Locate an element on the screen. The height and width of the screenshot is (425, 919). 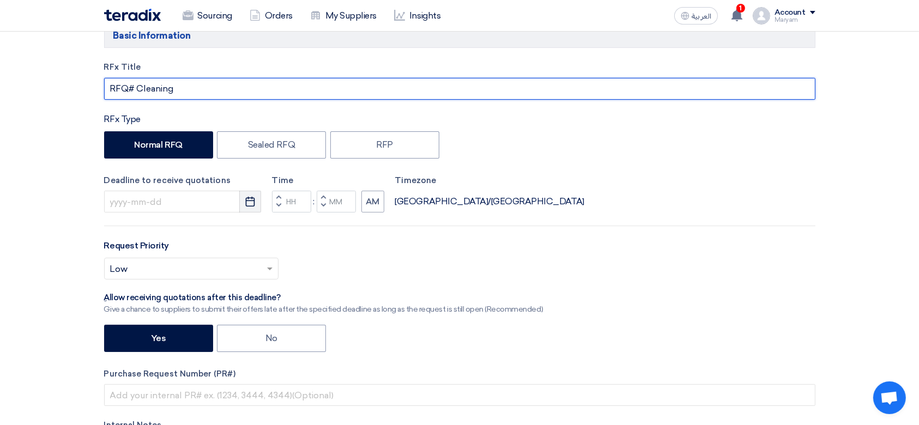
img: Teradix logo is located at coordinates (132, 15).